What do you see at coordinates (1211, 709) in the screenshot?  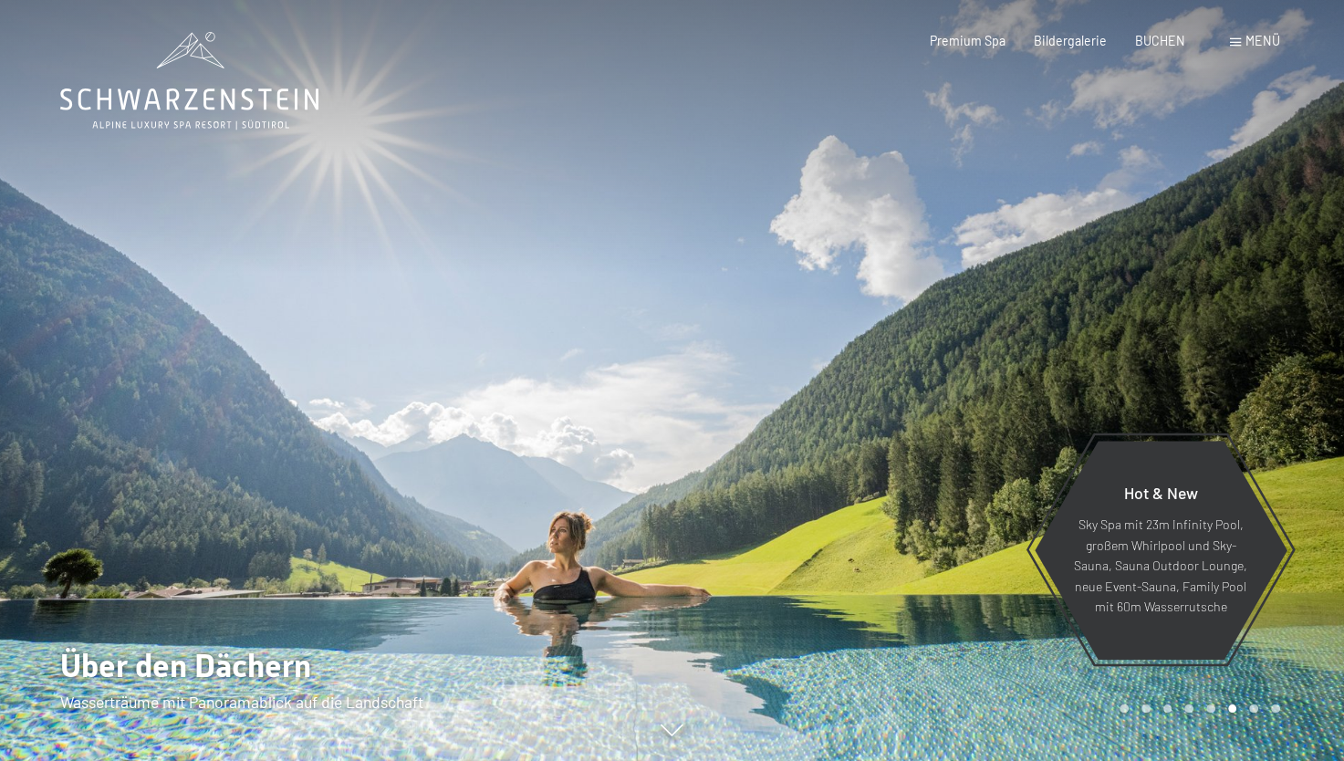 I see `div: Carousel Page 5` at bounding box center [1211, 709].